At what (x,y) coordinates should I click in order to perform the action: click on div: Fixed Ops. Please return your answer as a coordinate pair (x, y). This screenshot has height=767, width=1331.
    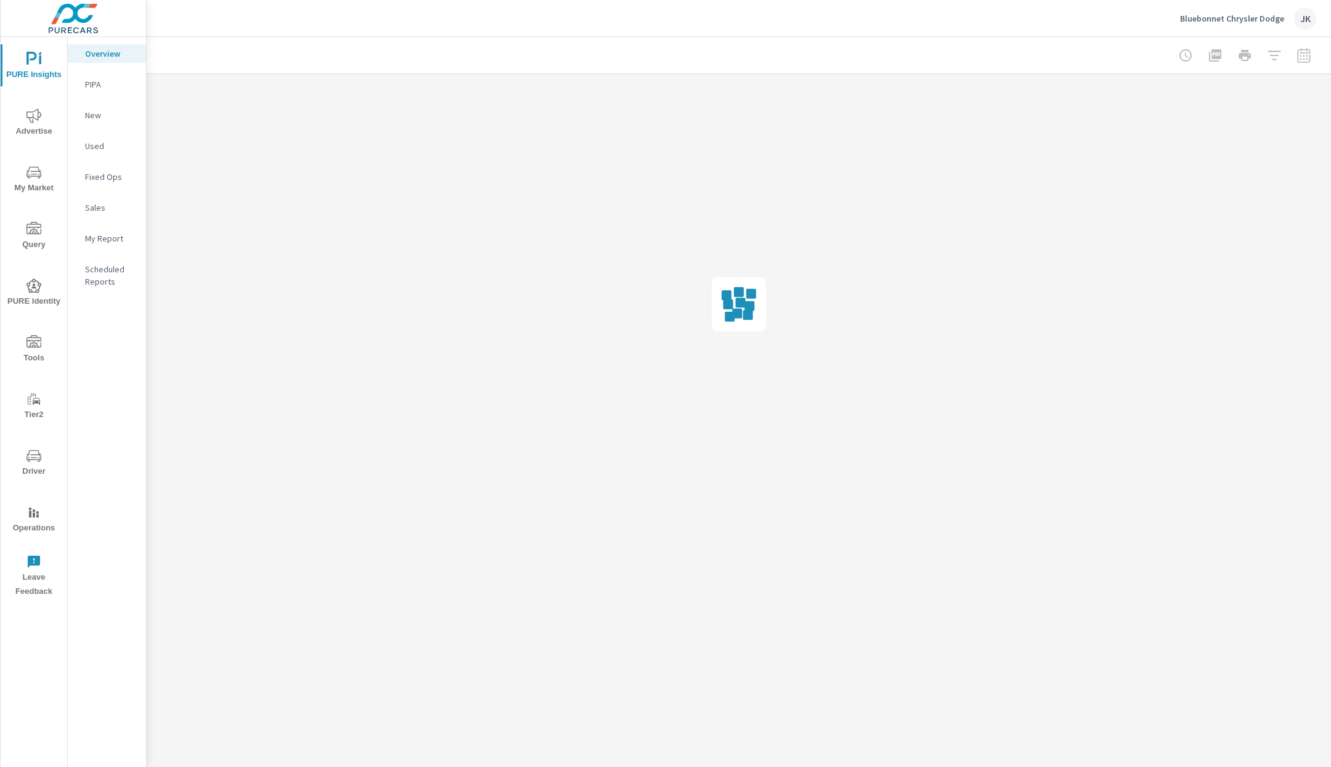
    Looking at the image, I should click on (107, 177).